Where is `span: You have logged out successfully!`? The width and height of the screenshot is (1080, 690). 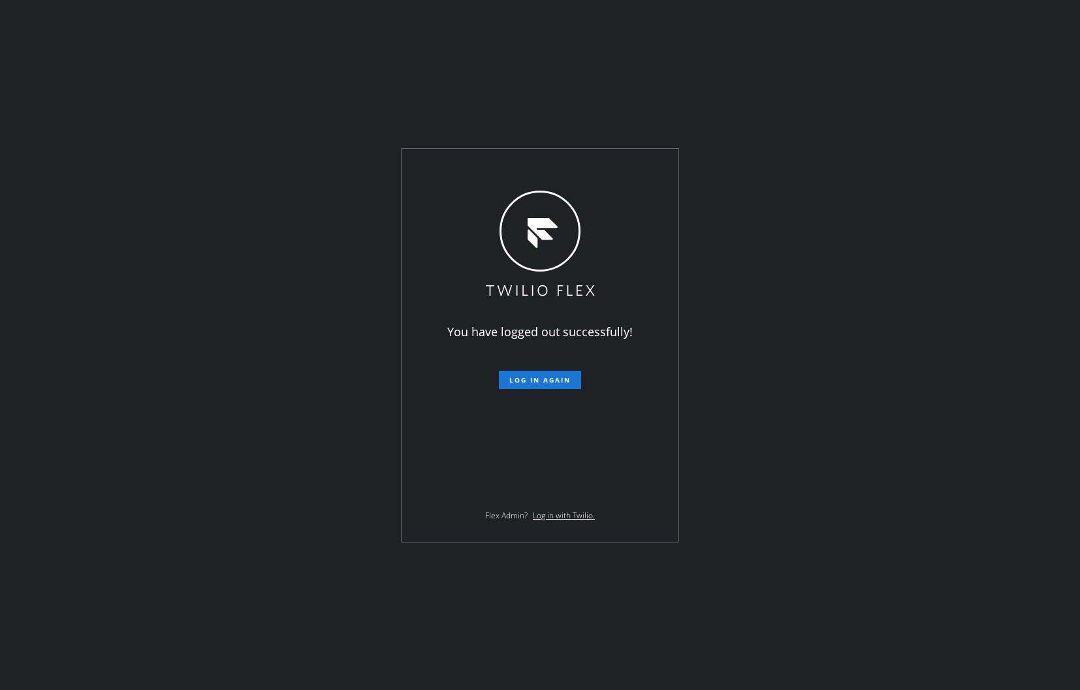 span: You have logged out successfully! is located at coordinates (540, 332).